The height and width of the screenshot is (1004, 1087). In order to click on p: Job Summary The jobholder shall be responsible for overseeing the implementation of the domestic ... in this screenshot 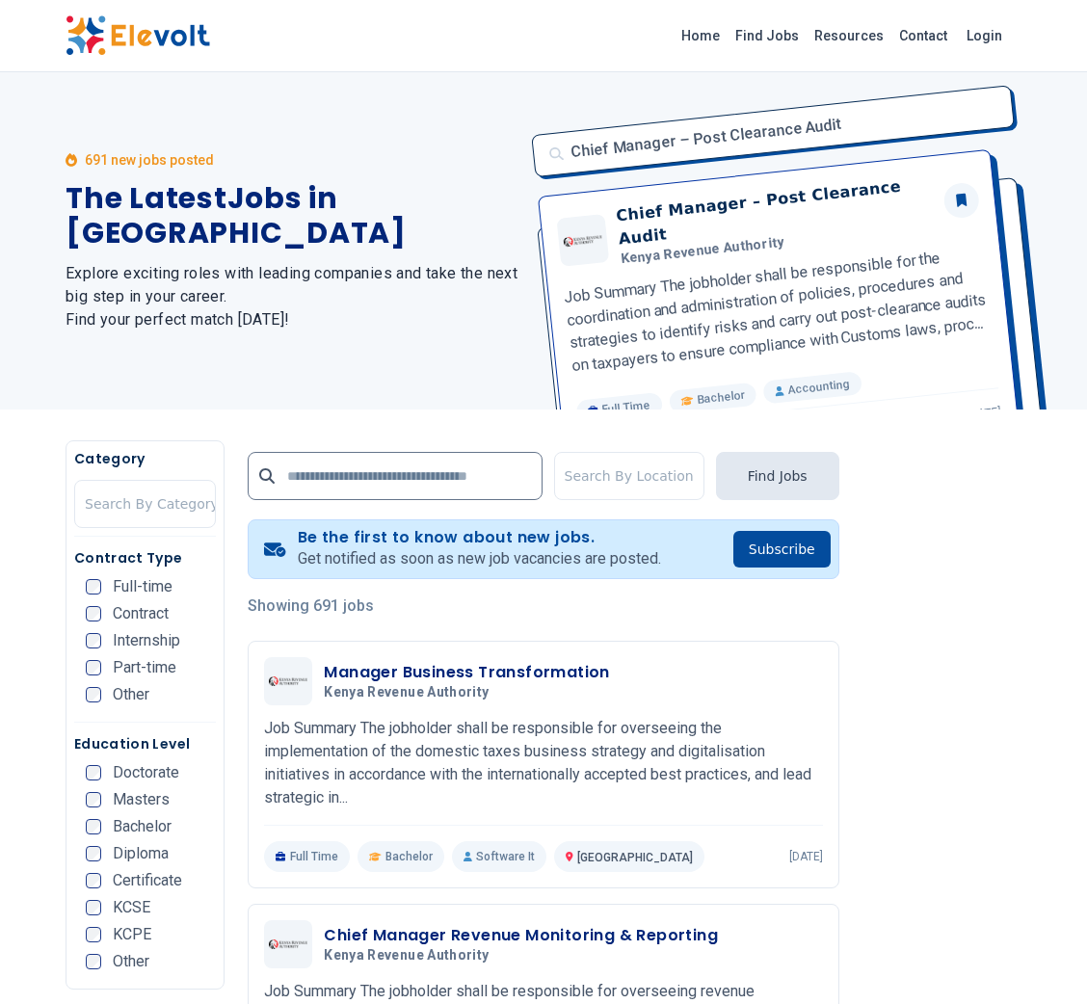, I will do `click(542, 763)`.